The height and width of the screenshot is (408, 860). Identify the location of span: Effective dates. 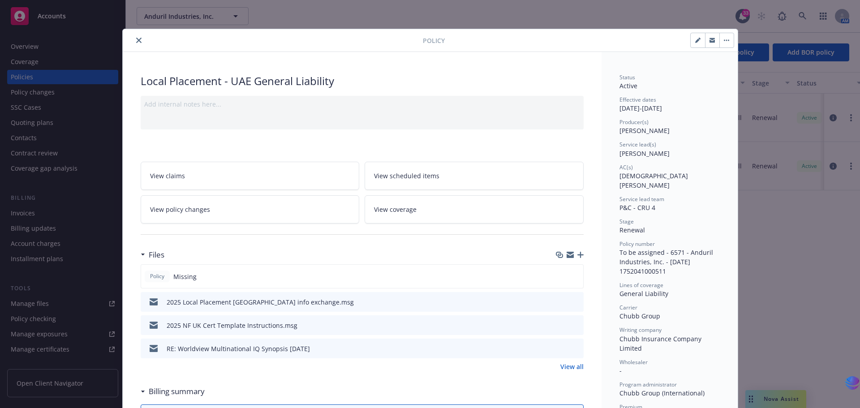
(638, 99).